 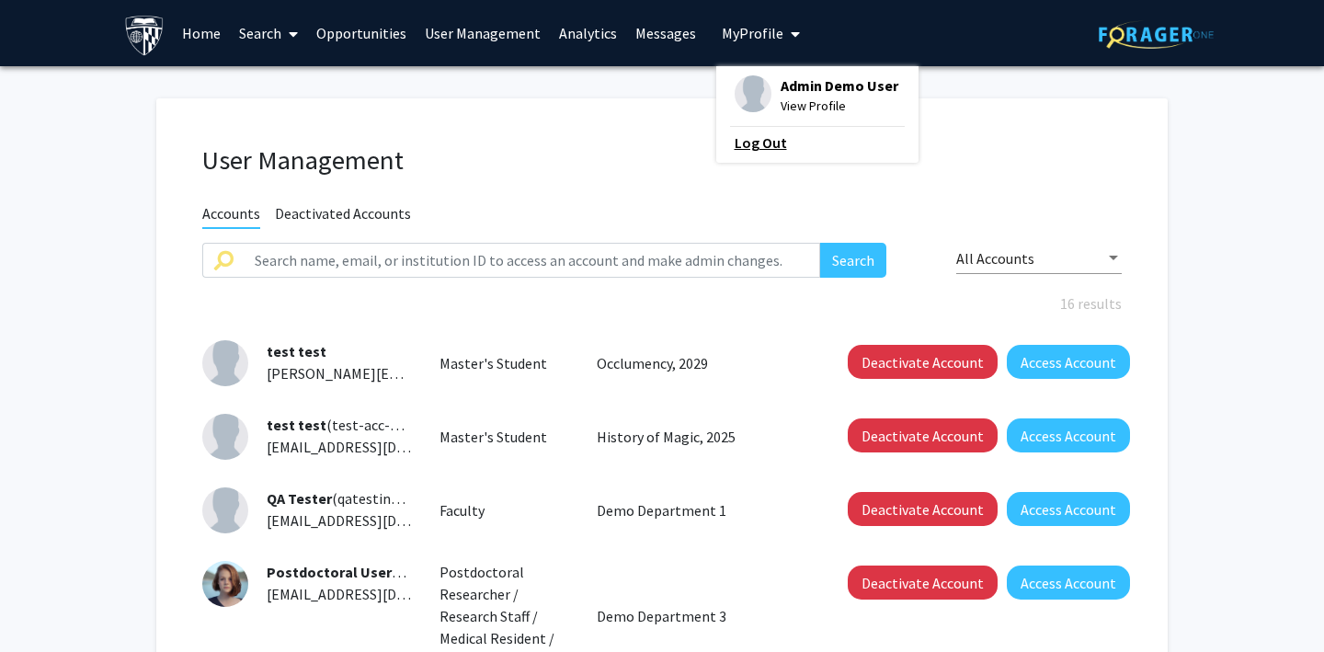 What do you see at coordinates (817, 142) in the screenshot?
I see `a: Log Out` at bounding box center [817, 142].